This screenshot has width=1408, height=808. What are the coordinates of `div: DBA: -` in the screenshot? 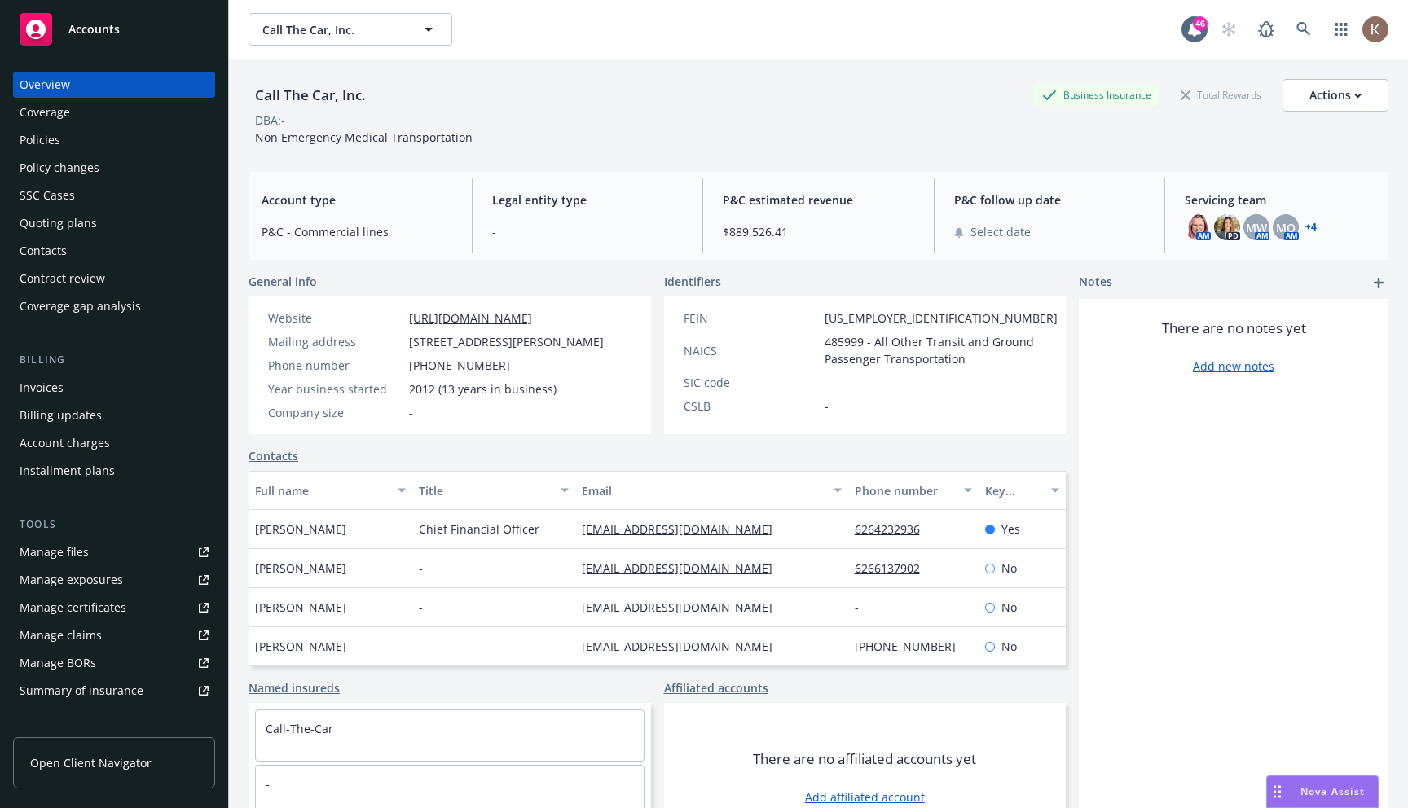 It's located at (270, 120).